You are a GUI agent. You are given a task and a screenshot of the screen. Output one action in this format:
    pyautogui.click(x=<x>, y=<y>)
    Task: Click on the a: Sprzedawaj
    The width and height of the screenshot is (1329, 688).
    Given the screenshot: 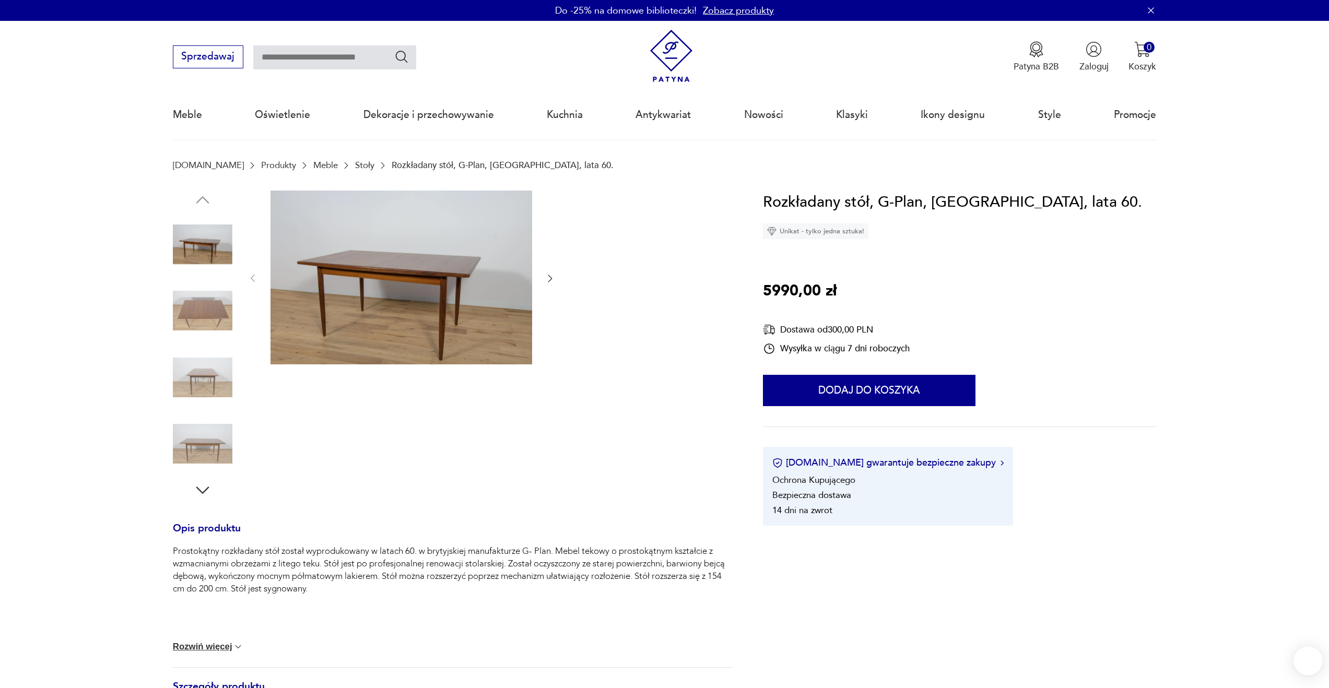 What is the action you would take?
    pyautogui.click(x=208, y=57)
    